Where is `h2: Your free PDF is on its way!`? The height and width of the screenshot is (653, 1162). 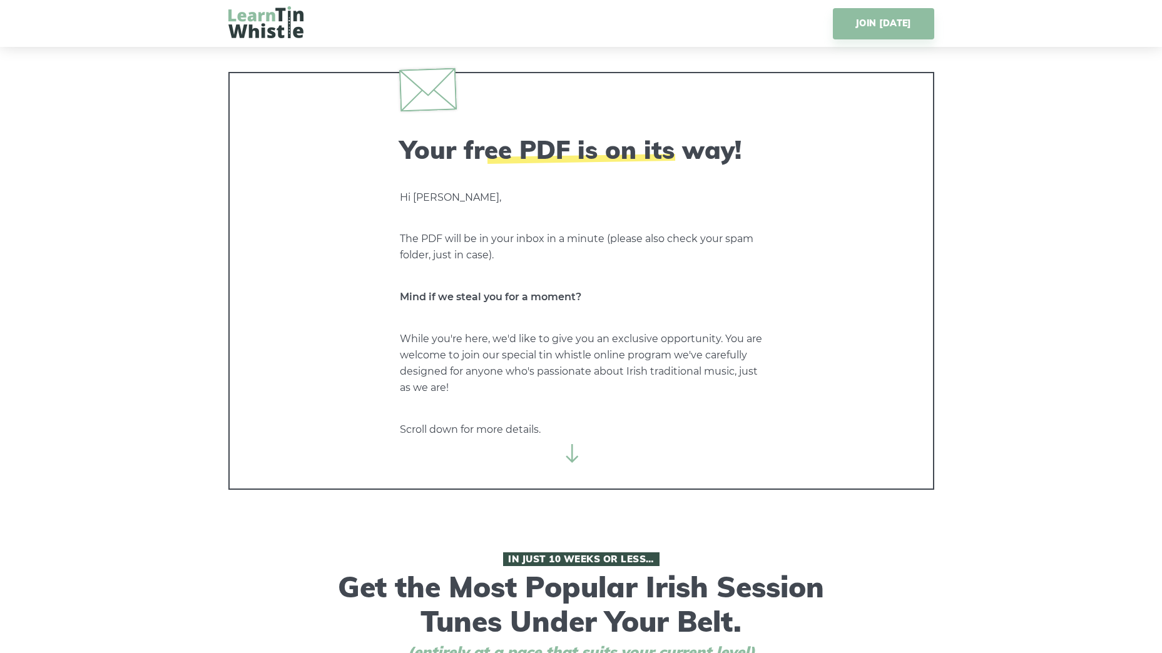 h2: Your free PDF is on its way! is located at coordinates (582, 150).